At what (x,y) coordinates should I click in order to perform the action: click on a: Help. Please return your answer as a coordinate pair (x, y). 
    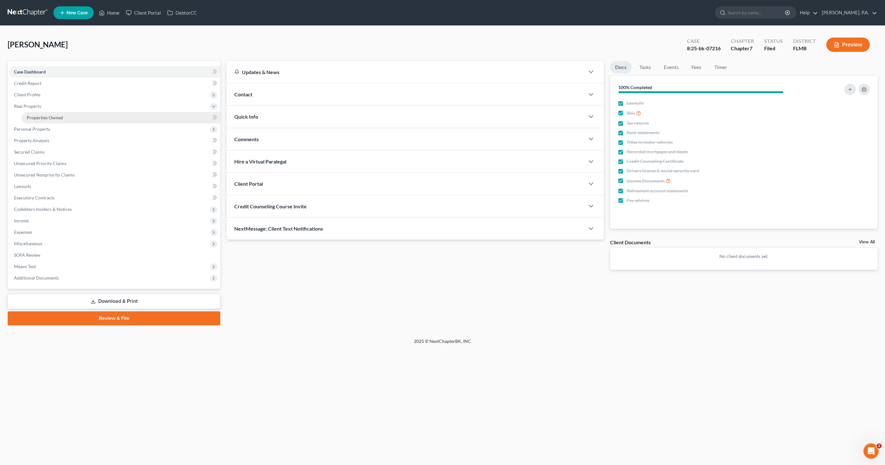
    Looking at the image, I should click on (807, 13).